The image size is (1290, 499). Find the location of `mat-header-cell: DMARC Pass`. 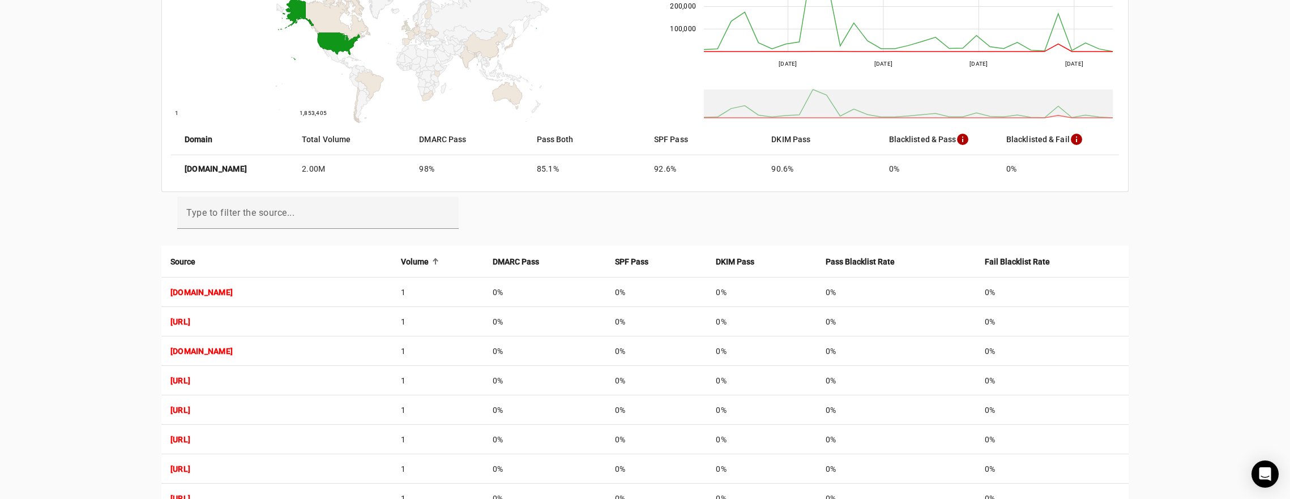

mat-header-cell: DMARC Pass is located at coordinates (468, 139).